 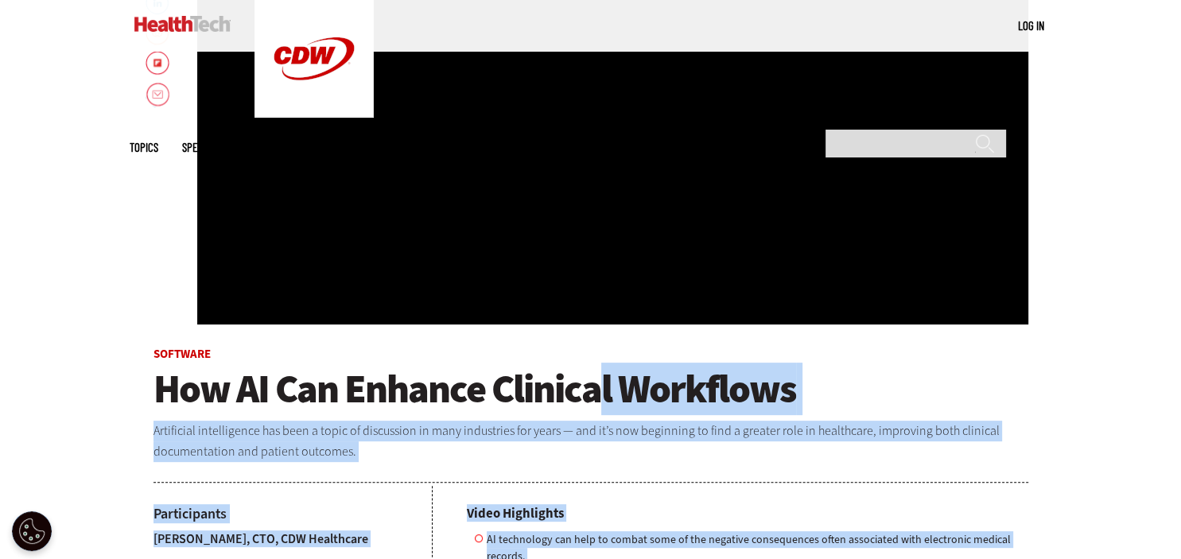 I want to click on p: Artificial intelligence has been a topic of discussion in many industries for years — and it’s no..., so click(x=591, y=441).